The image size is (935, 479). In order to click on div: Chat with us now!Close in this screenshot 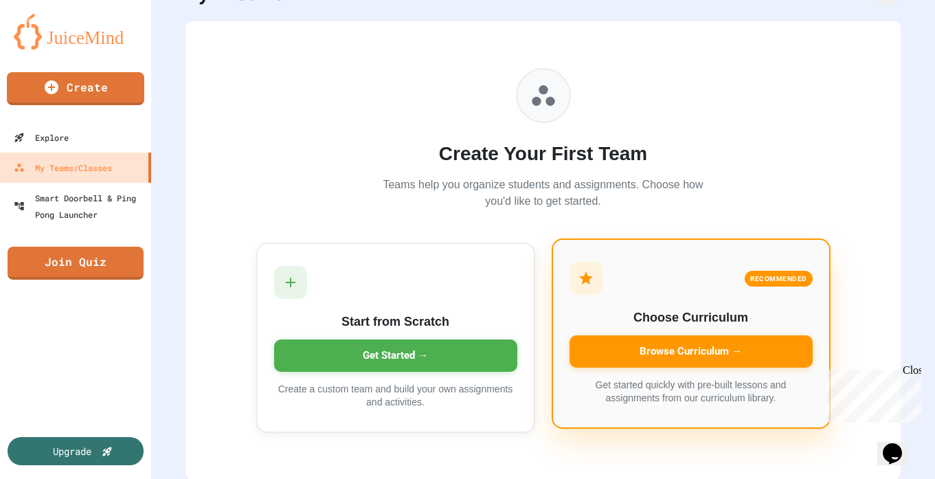, I will do `click(50, 46)`.